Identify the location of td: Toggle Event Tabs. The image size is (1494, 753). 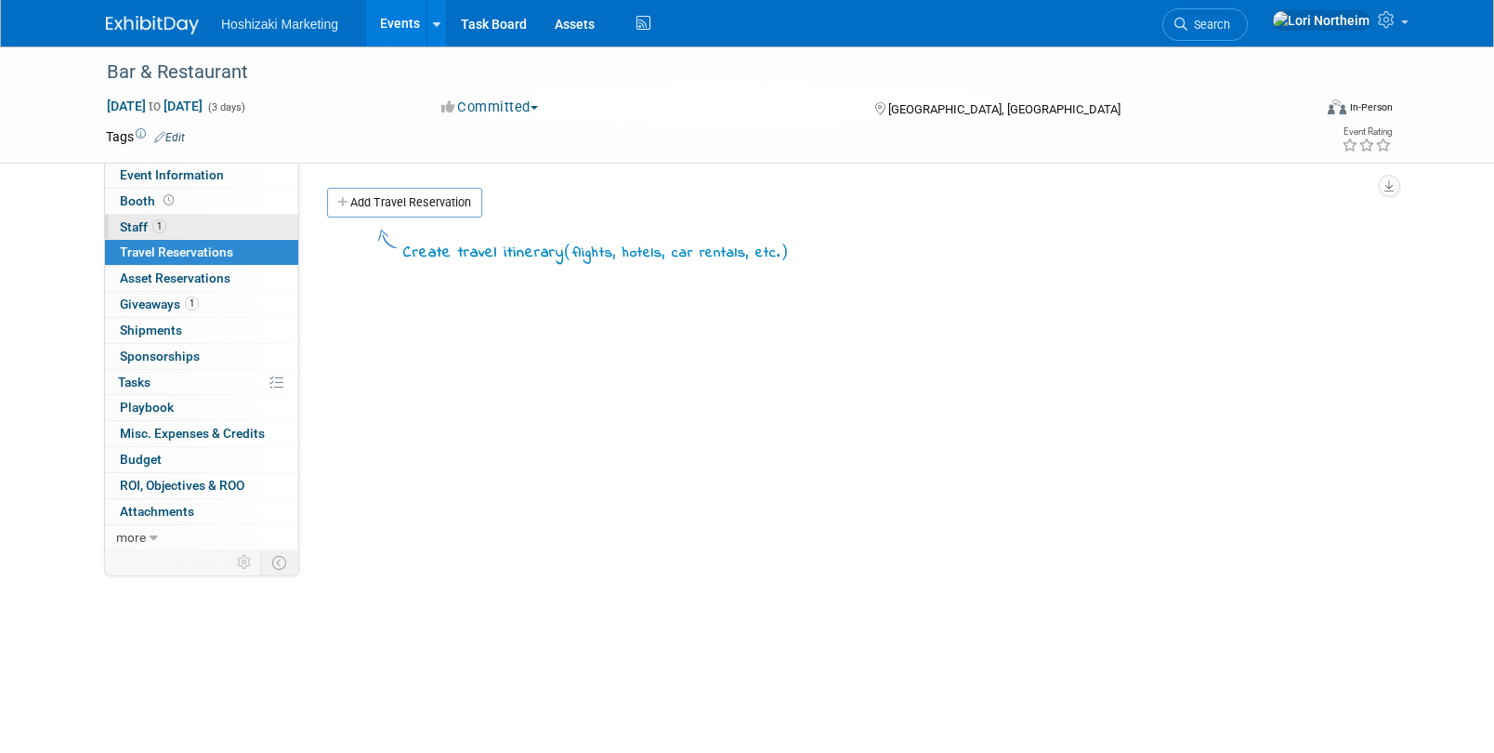
(280, 562).